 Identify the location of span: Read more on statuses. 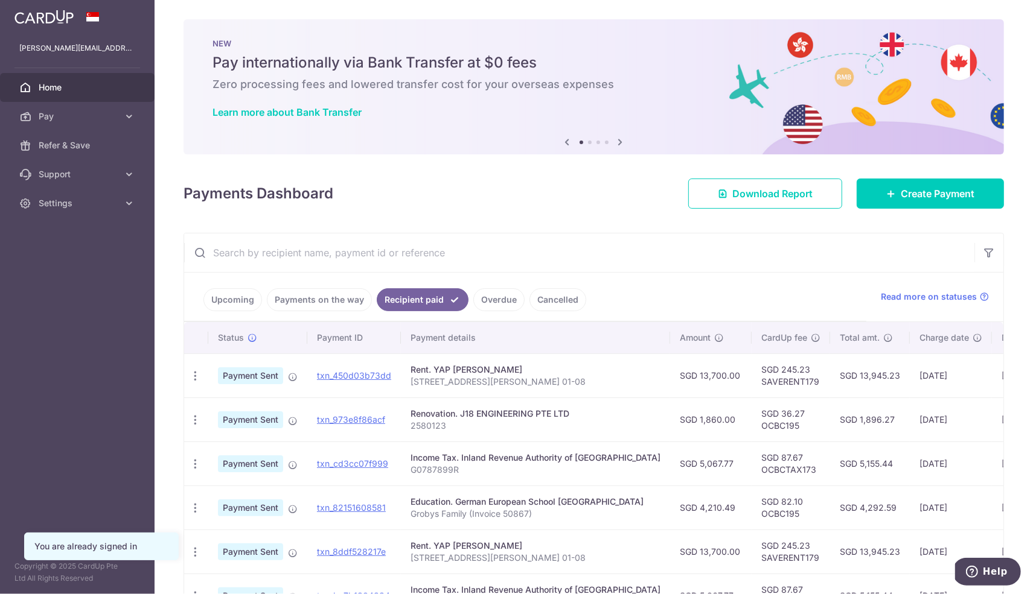
(928, 297).